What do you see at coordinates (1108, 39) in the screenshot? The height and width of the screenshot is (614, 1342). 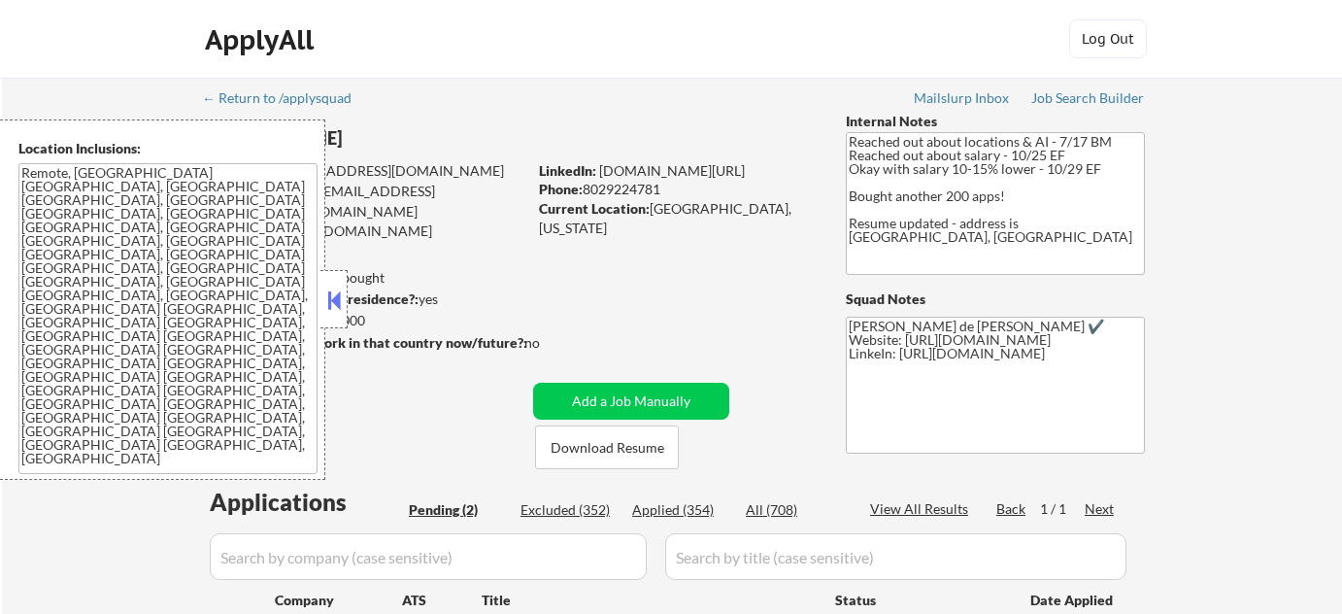 I see `button: Log Out` at bounding box center [1108, 39].